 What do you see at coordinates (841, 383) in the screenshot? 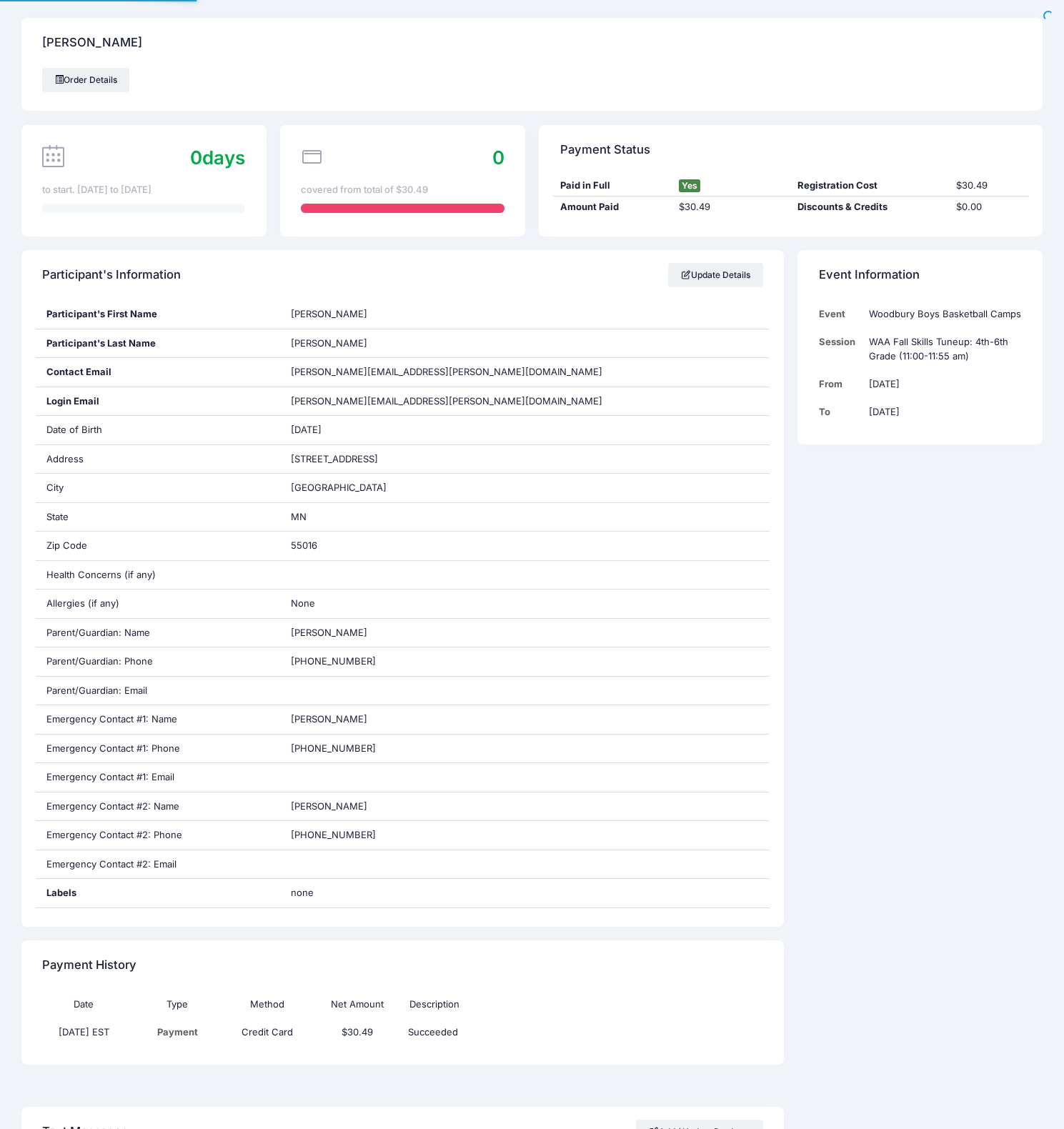
I see `td: From` at bounding box center [841, 383].